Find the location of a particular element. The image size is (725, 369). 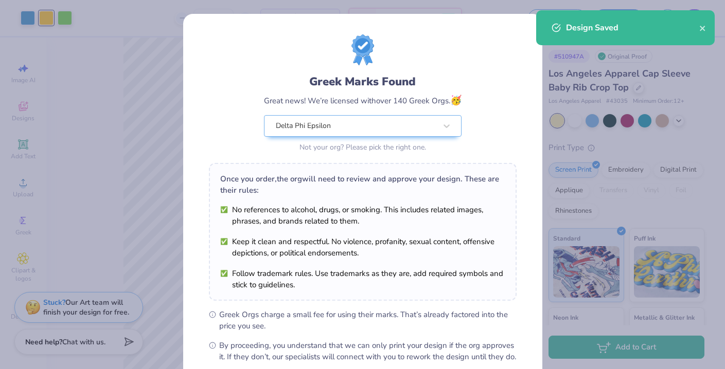

span: By proceeding, you understand that we can only print your design if the org approves it. If they ... is located at coordinates (368, 351).